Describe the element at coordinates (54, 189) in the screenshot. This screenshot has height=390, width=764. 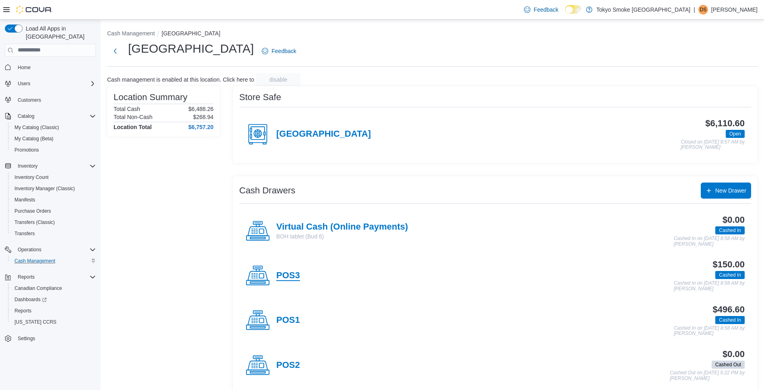
I see `button: Inventory Manager (Classic)` at that location.